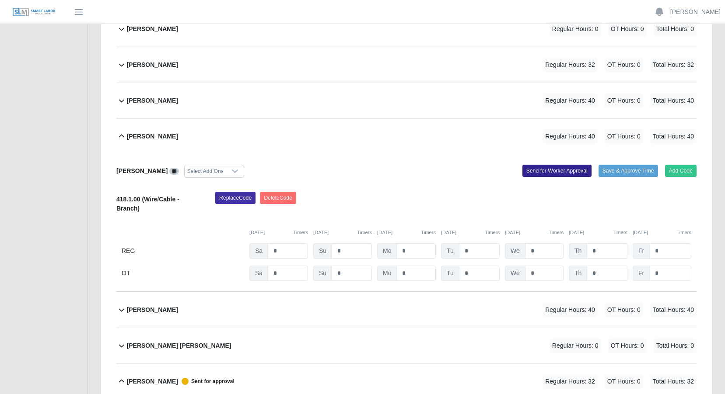  Describe the element at coordinates (680, 171) in the screenshot. I see `button: Add Code` at that location.